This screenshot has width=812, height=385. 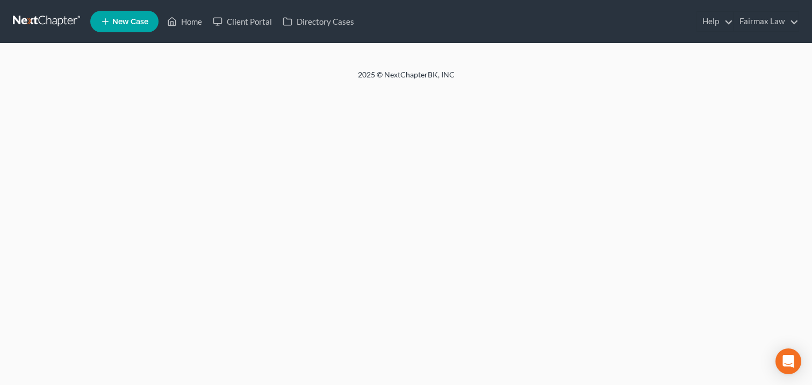 I want to click on div: Open Intercom Messenger, so click(x=789, y=361).